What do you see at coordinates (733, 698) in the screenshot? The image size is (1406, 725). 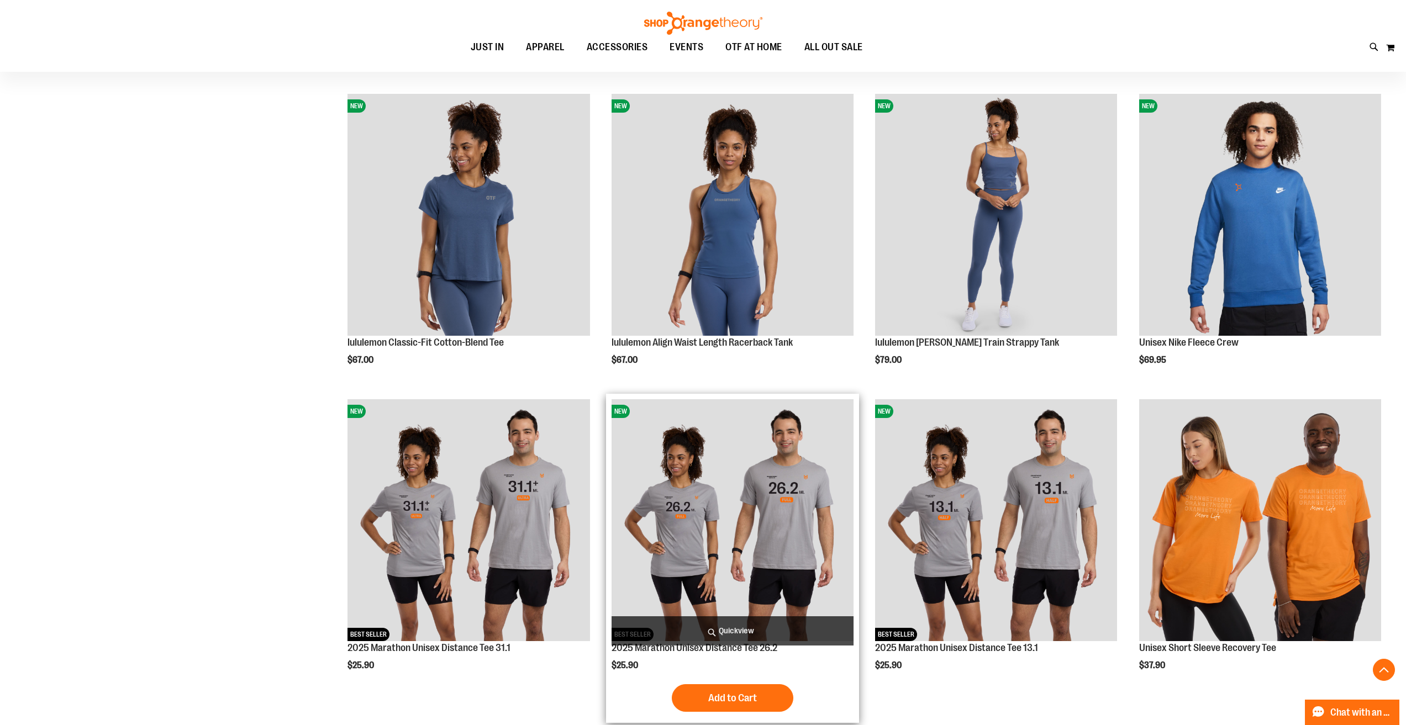 I see `button: Add to Cart` at bounding box center [733, 698].